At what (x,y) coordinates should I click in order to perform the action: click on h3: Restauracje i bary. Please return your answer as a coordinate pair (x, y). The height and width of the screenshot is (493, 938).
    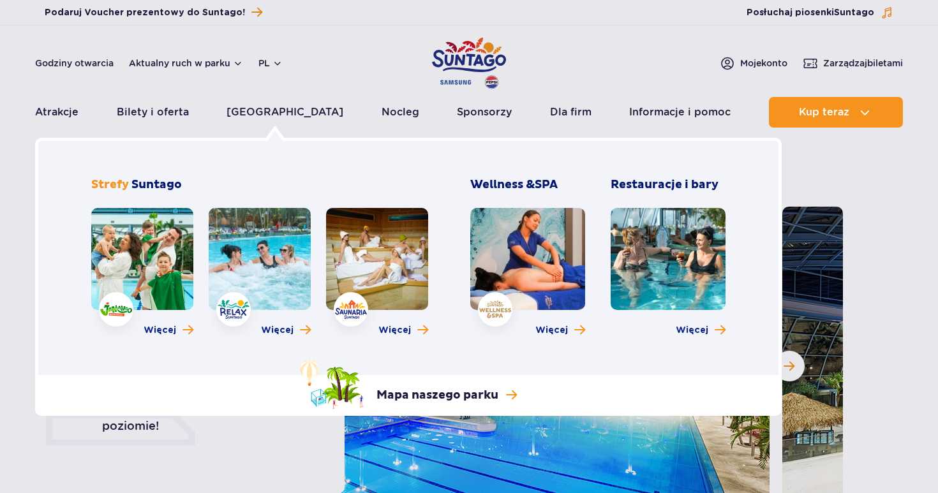
    Looking at the image, I should click on (668, 185).